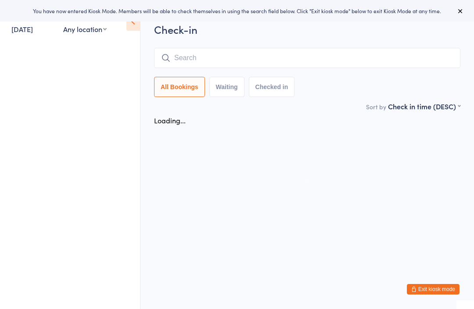 The height and width of the screenshot is (309, 474). Describe the element at coordinates (85, 29) in the screenshot. I see `div: Any location` at that location.